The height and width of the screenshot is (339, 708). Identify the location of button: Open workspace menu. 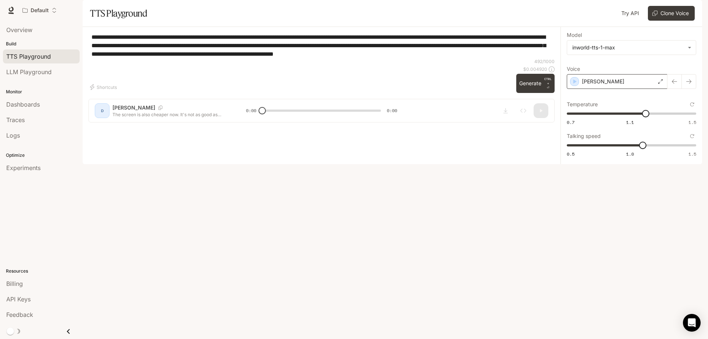
(39, 10).